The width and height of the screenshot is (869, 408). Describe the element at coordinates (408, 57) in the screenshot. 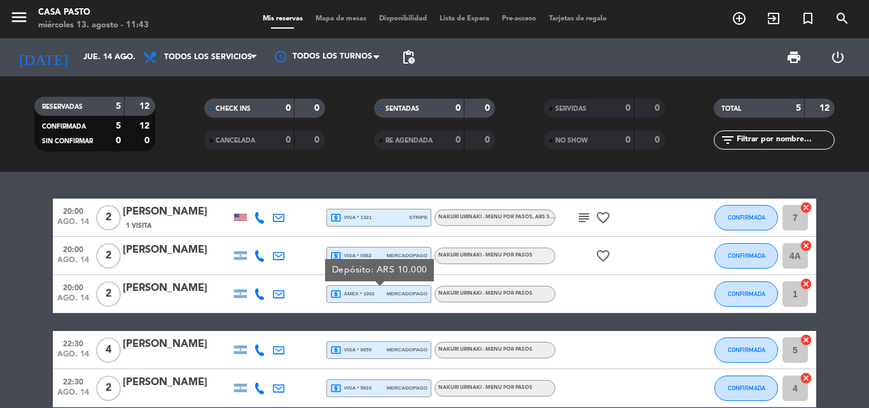

I see `span: pending_actions` at that location.